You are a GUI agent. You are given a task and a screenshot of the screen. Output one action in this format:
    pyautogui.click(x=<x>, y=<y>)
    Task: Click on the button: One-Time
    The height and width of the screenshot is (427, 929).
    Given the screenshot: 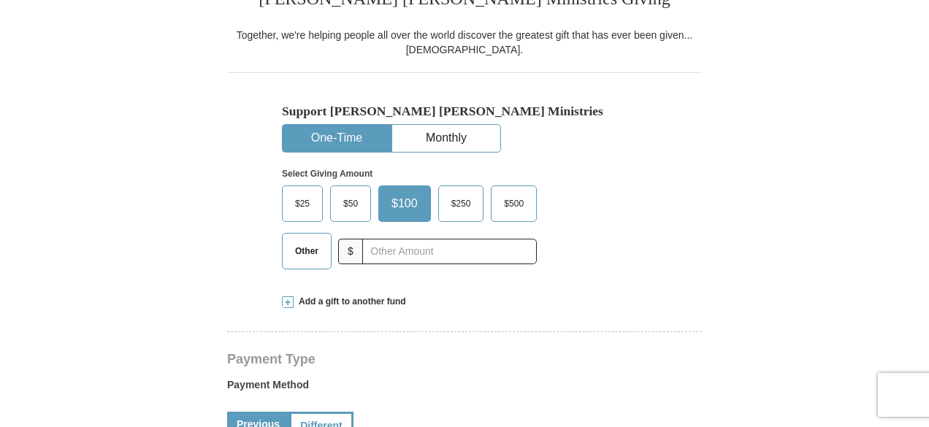 What is the action you would take?
    pyautogui.click(x=337, y=138)
    